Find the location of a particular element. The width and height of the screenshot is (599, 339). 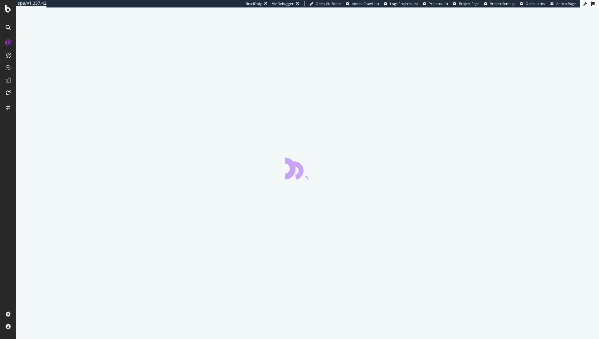

span: Open in dev is located at coordinates (536, 3).